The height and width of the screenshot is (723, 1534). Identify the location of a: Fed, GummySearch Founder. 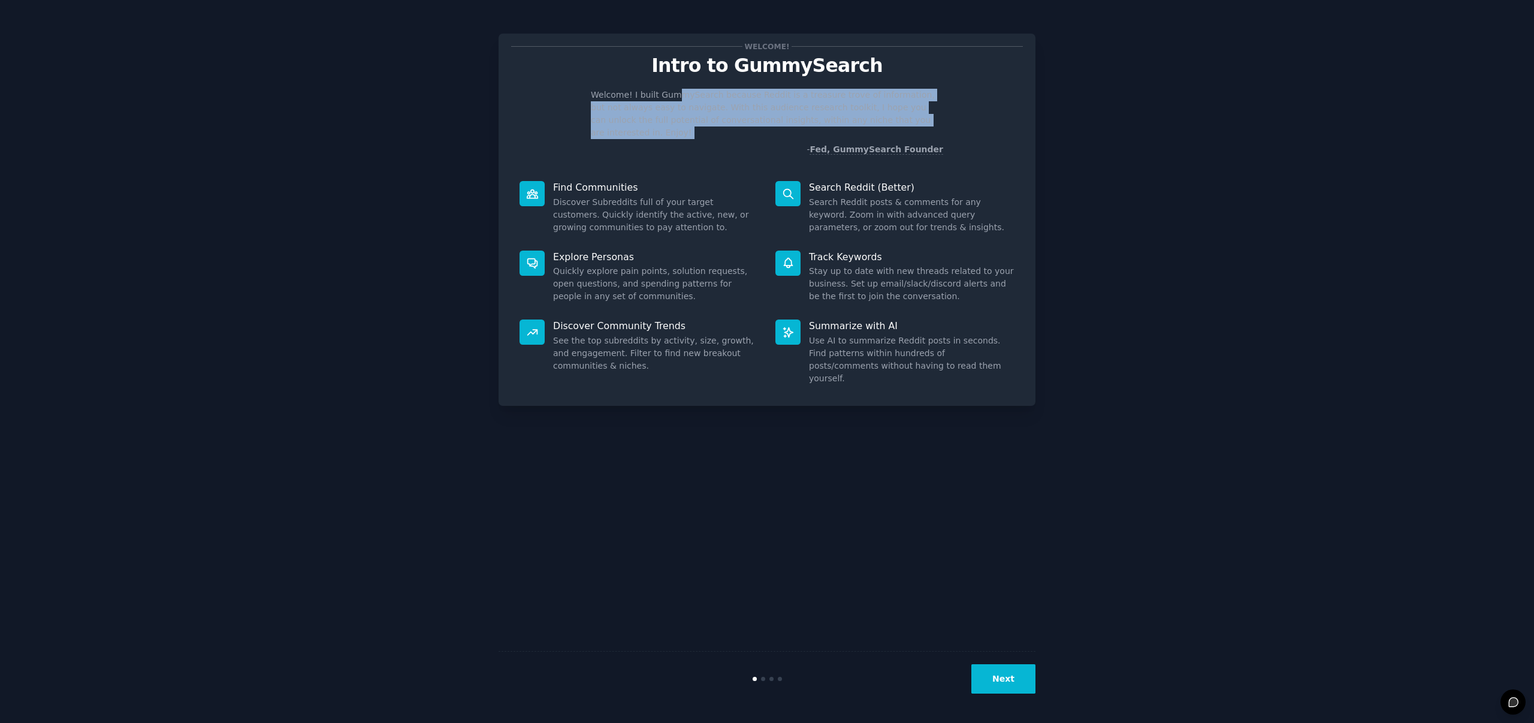
(876, 149).